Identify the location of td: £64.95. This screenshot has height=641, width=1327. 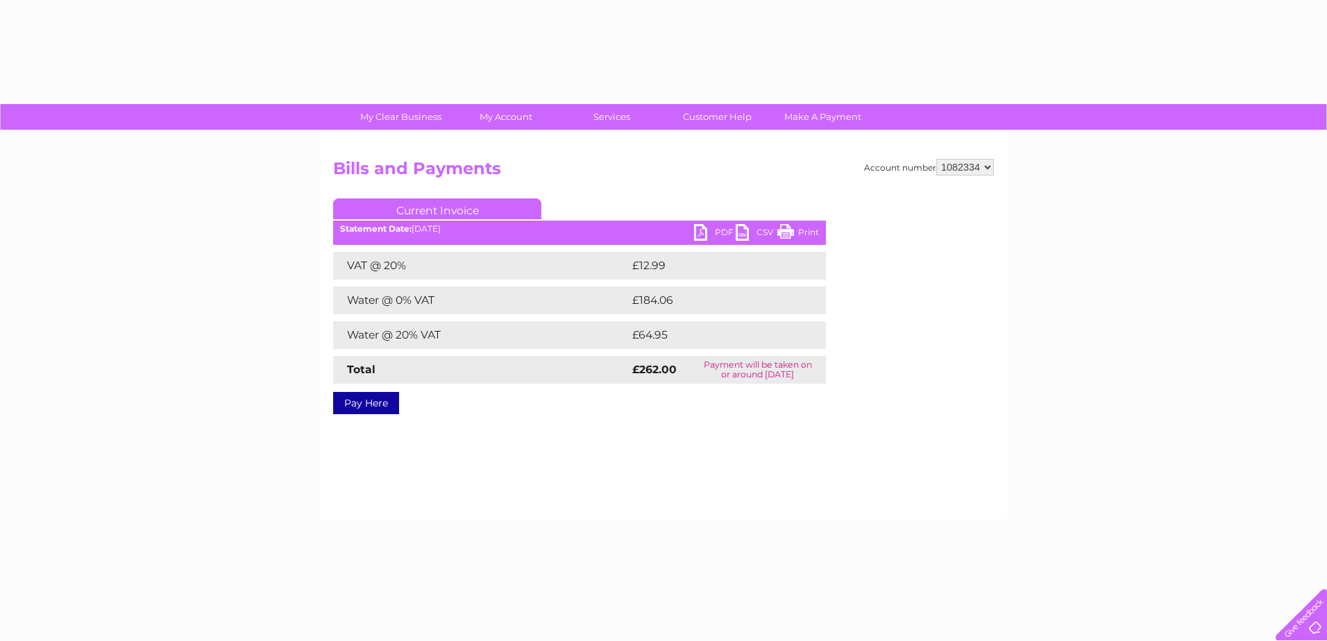
(714, 335).